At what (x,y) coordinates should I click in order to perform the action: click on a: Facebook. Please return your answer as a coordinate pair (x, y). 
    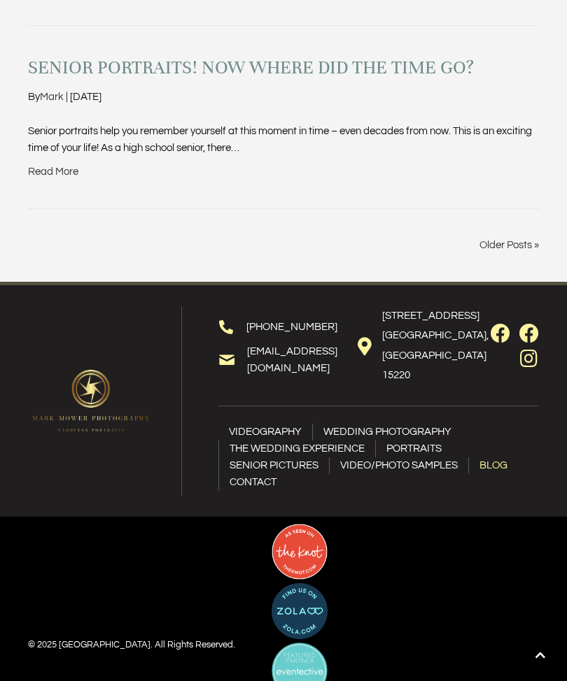
    Looking at the image, I should click on (500, 334).